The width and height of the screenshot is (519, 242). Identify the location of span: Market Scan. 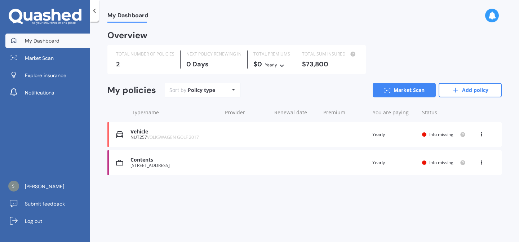
(39, 58).